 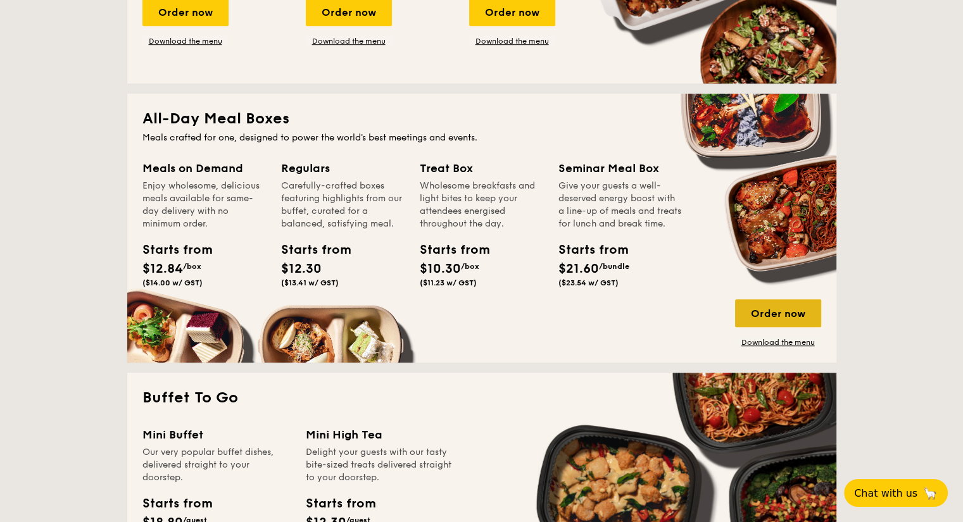 I want to click on div: Delight your guests with our tasty bite-sized treats delivered straight to your doorstep., so click(x=380, y=465).